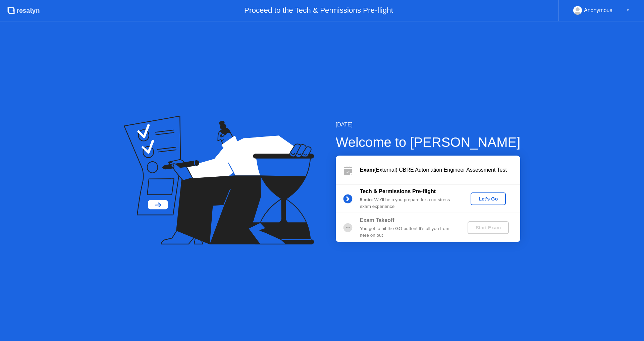  What do you see at coordinates (366, 200) in the screenshot?
I see `b: 5 min` at bounding box center [366, 200].